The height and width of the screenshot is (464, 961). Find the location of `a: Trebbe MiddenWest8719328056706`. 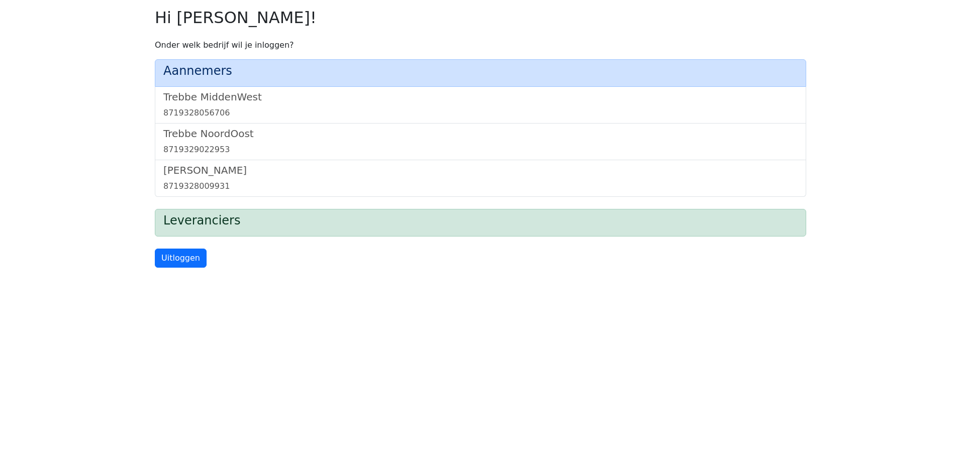

a: Trebbe MiddenWest8719328056706 is located at coordinates (480, 105).